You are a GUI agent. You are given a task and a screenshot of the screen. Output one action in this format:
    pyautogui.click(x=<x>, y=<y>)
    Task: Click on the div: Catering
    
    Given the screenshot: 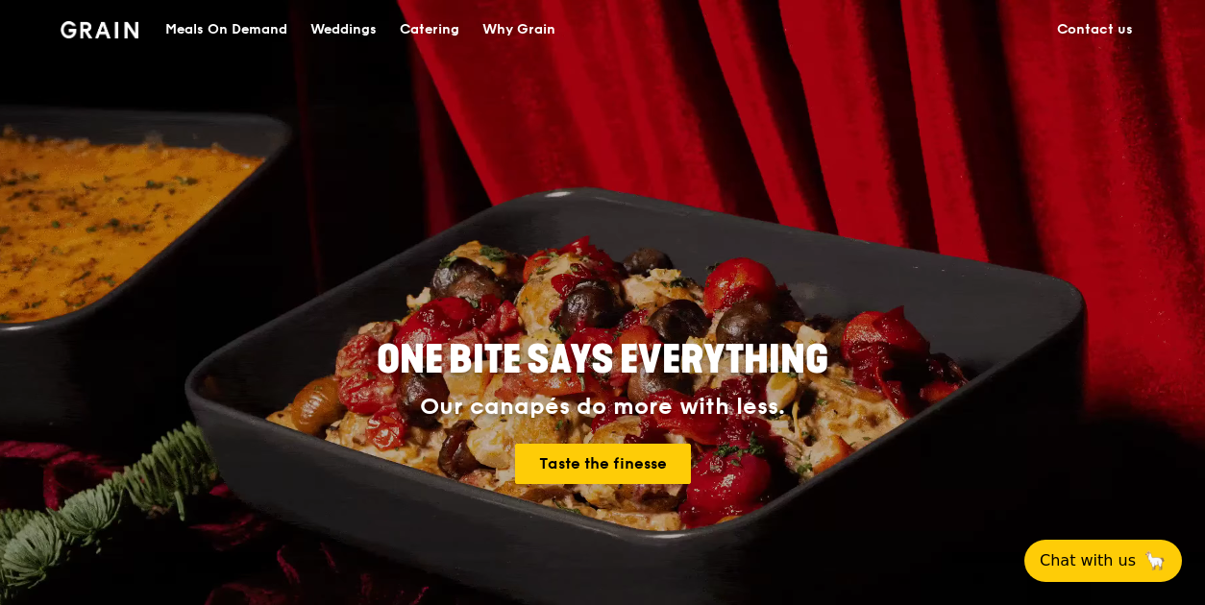 What is the action you would take?
    pyautogui.click(x=429, y=30)
    